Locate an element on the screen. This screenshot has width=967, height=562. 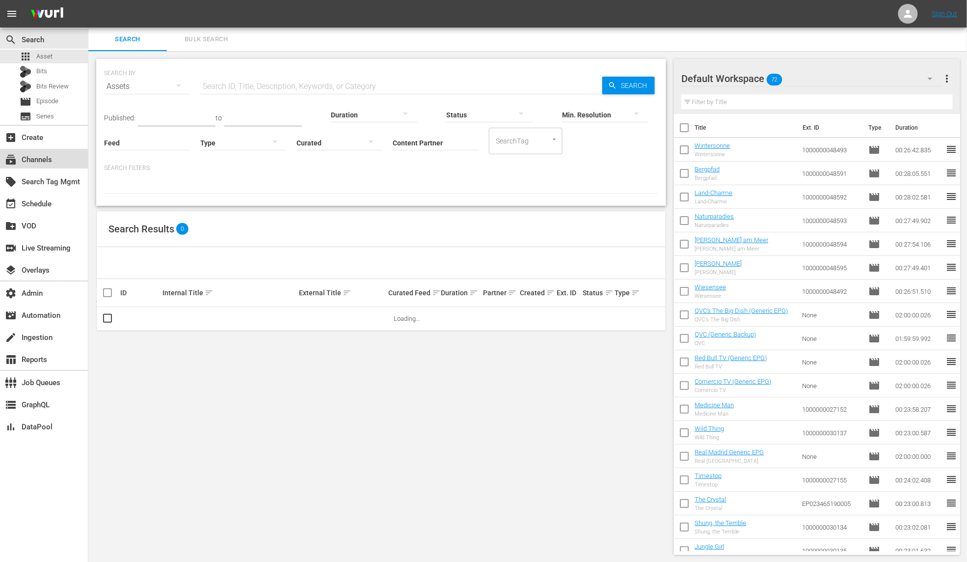
a: Medicine Man is located at coordinates (714, 405).